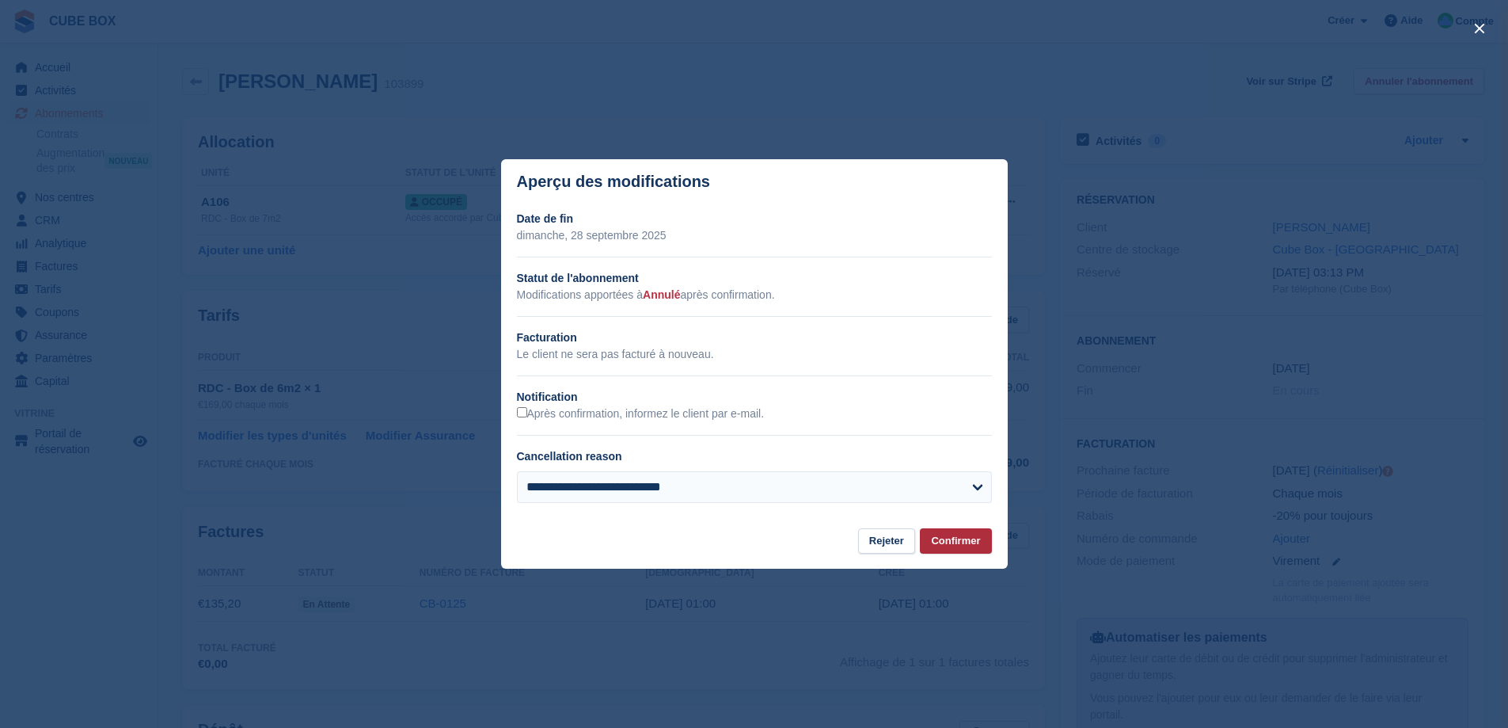  Describe the element at coordinates (754, 278) in the screenshot. I see `h2: Statut de l'abonnement` at that location.